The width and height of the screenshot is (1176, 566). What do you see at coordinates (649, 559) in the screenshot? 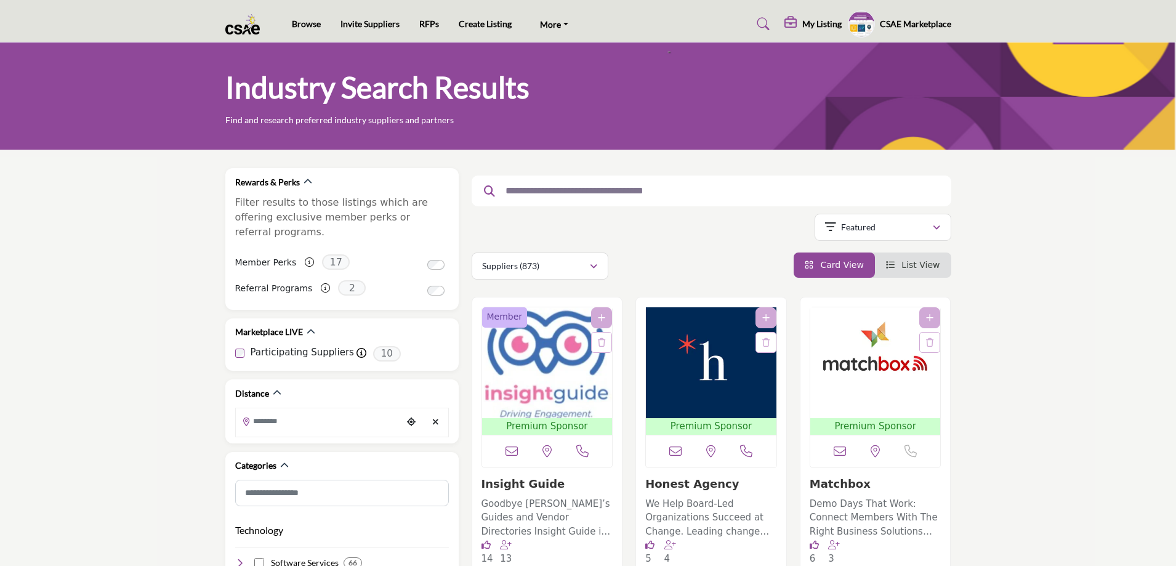
I see `span: 5` at bounding box center [649, 559].